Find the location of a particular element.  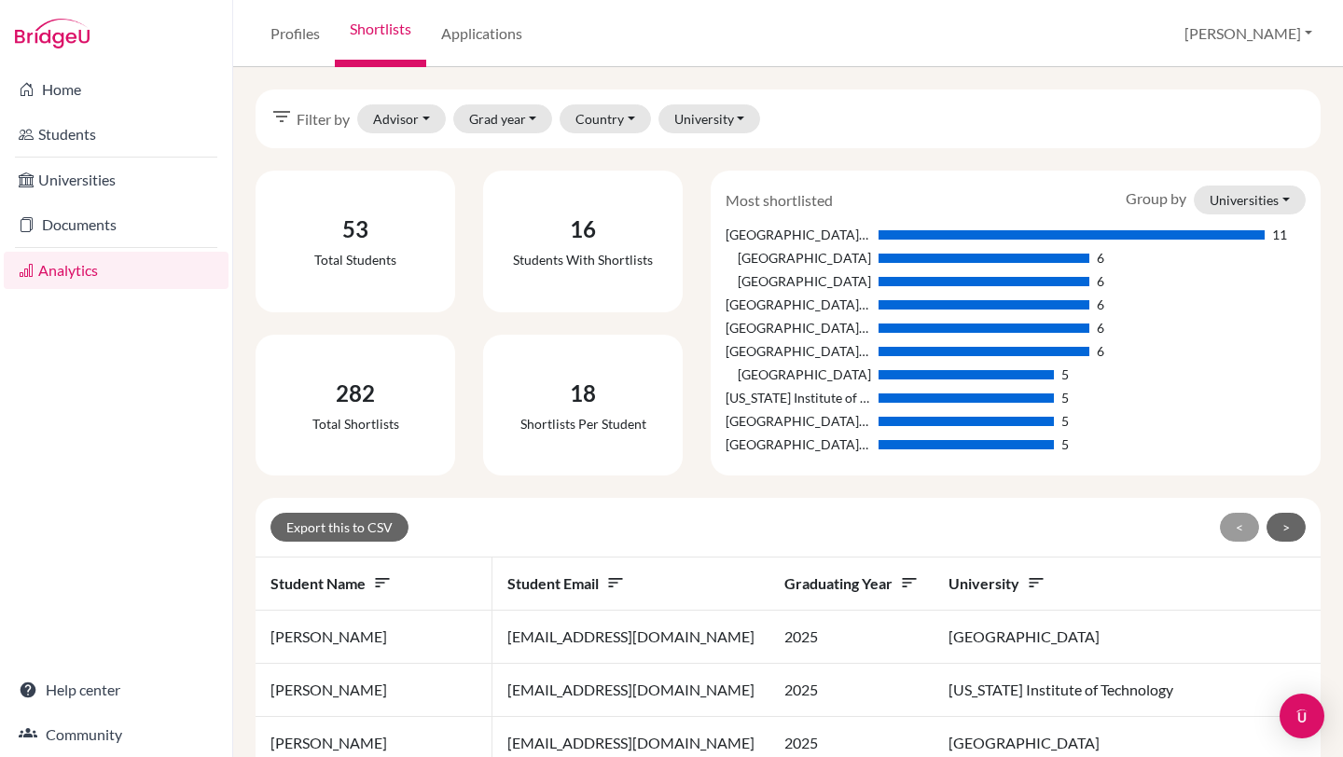

button: Country is located at coordinates (605, 118).